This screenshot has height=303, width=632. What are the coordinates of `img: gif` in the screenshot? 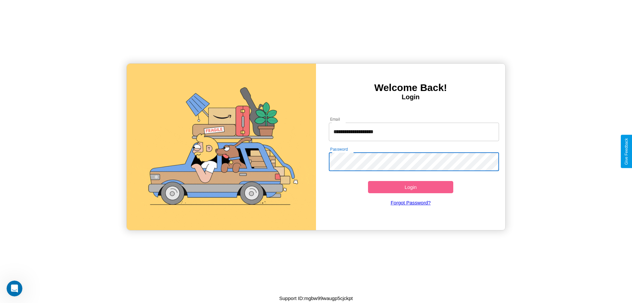 It's located at (221, 147).